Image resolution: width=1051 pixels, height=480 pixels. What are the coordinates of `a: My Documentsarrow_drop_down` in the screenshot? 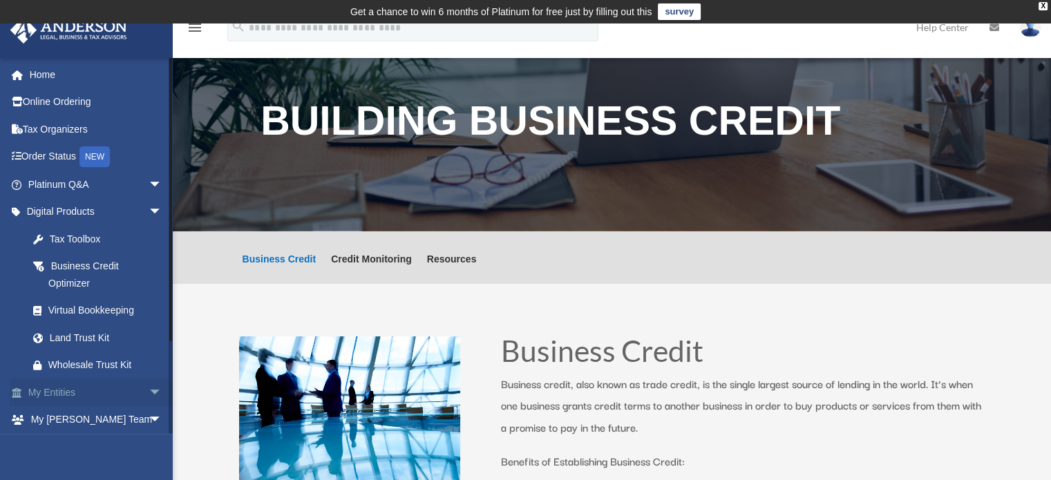 It's located at (96, 447).